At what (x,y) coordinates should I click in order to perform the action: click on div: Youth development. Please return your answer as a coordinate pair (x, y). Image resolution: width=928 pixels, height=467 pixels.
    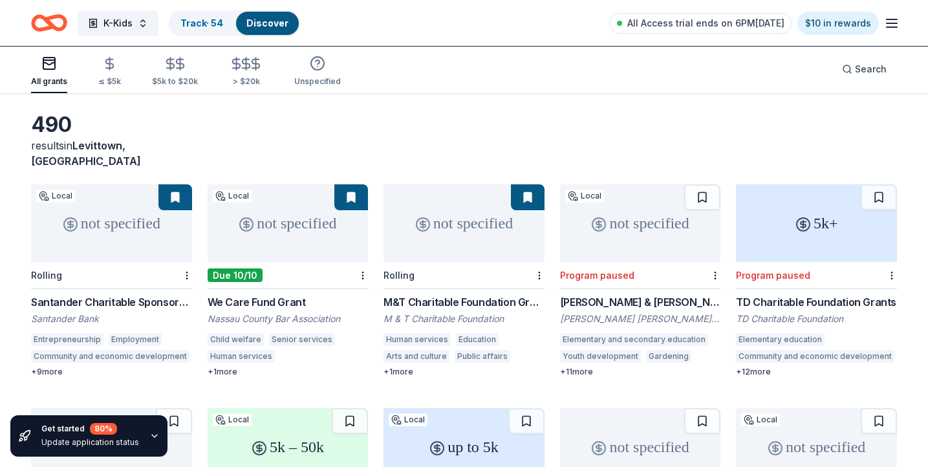
    Looking at the image, I should click on (600, 356).